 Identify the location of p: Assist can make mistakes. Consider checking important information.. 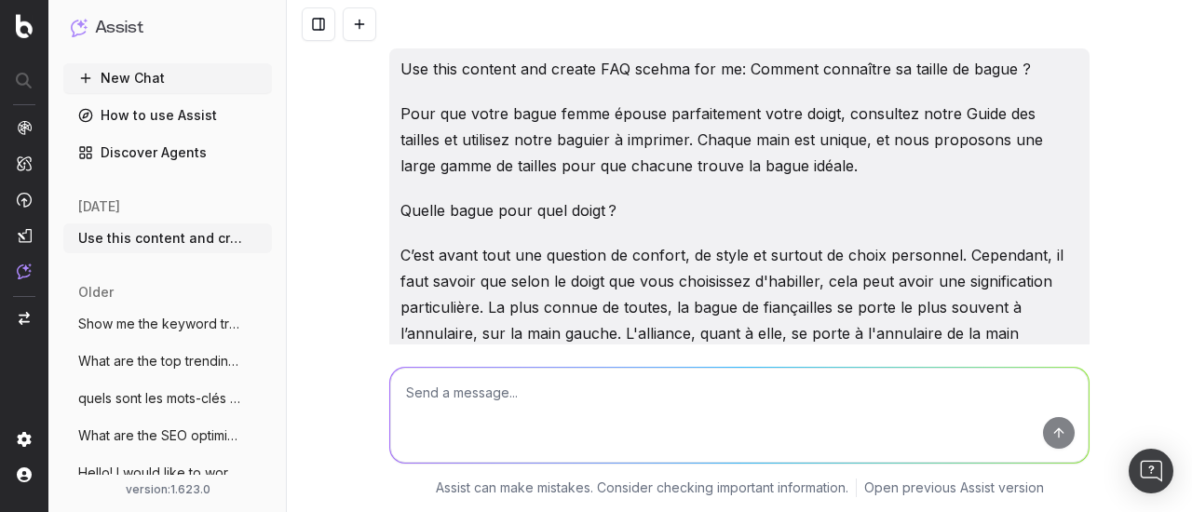
(641, 488).